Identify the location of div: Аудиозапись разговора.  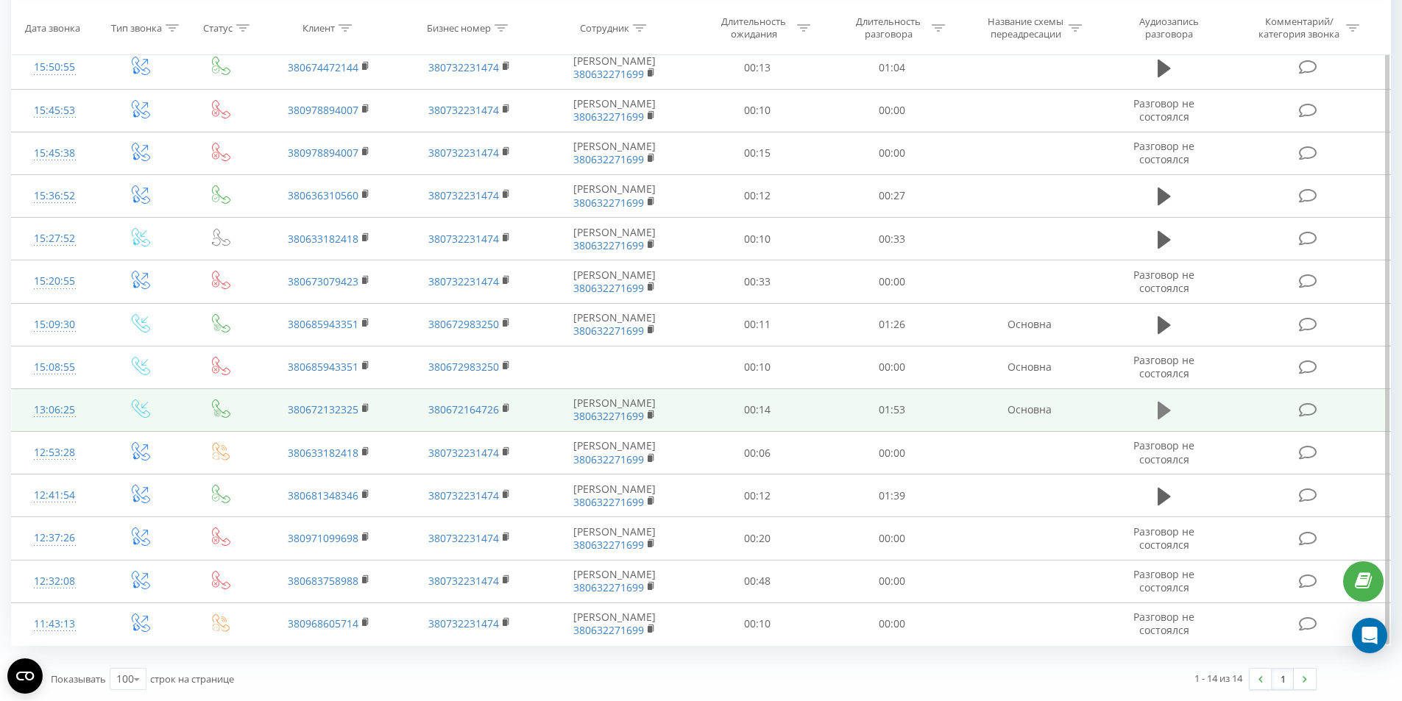
(1168, 28).